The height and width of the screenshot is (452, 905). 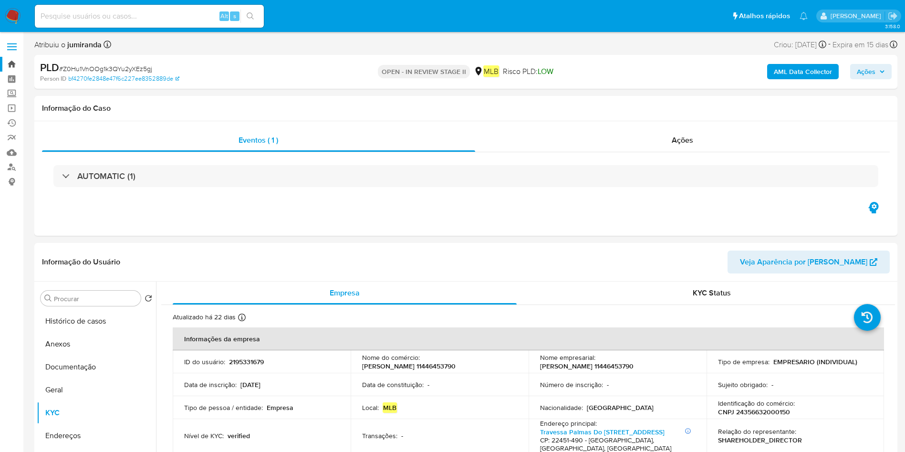 What do you see at coordinates (391, 357) in the screenshot?
I see `p: Nome do comércio :` at bounding box center [391, 357].